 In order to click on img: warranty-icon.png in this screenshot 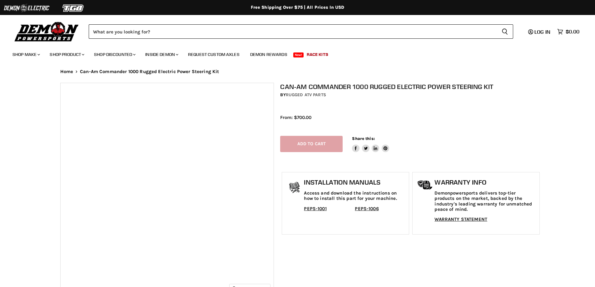, I will do `click(425, 185)`.